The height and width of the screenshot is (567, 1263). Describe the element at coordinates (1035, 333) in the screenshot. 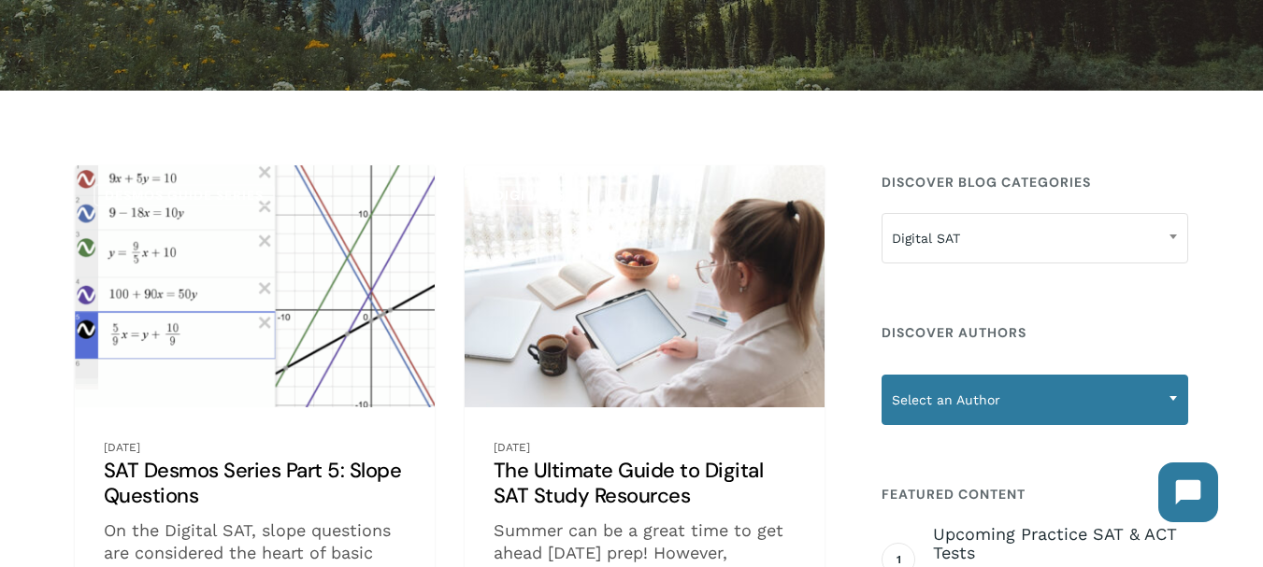

I see `h4: Discover Authors` at that location.